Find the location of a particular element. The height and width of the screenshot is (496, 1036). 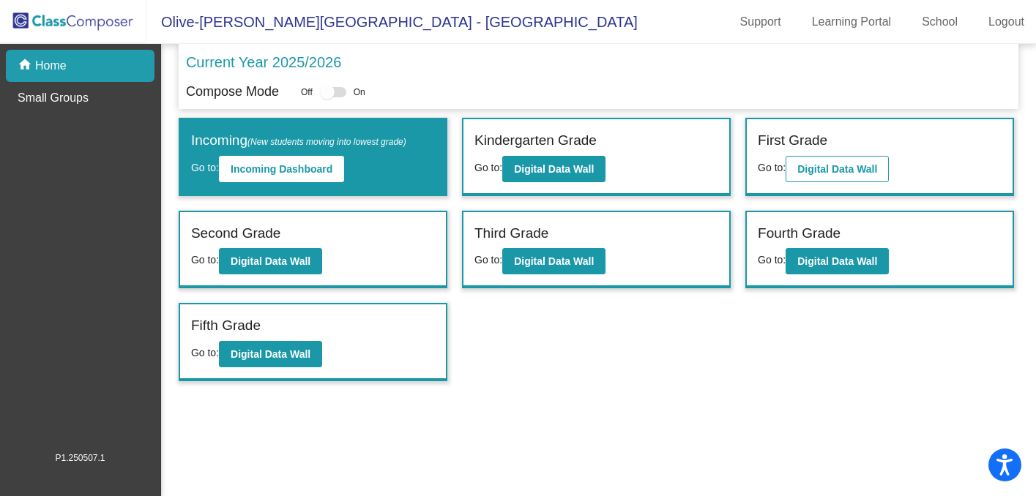

p: Compose Mode is located at coordinates (232, 92).